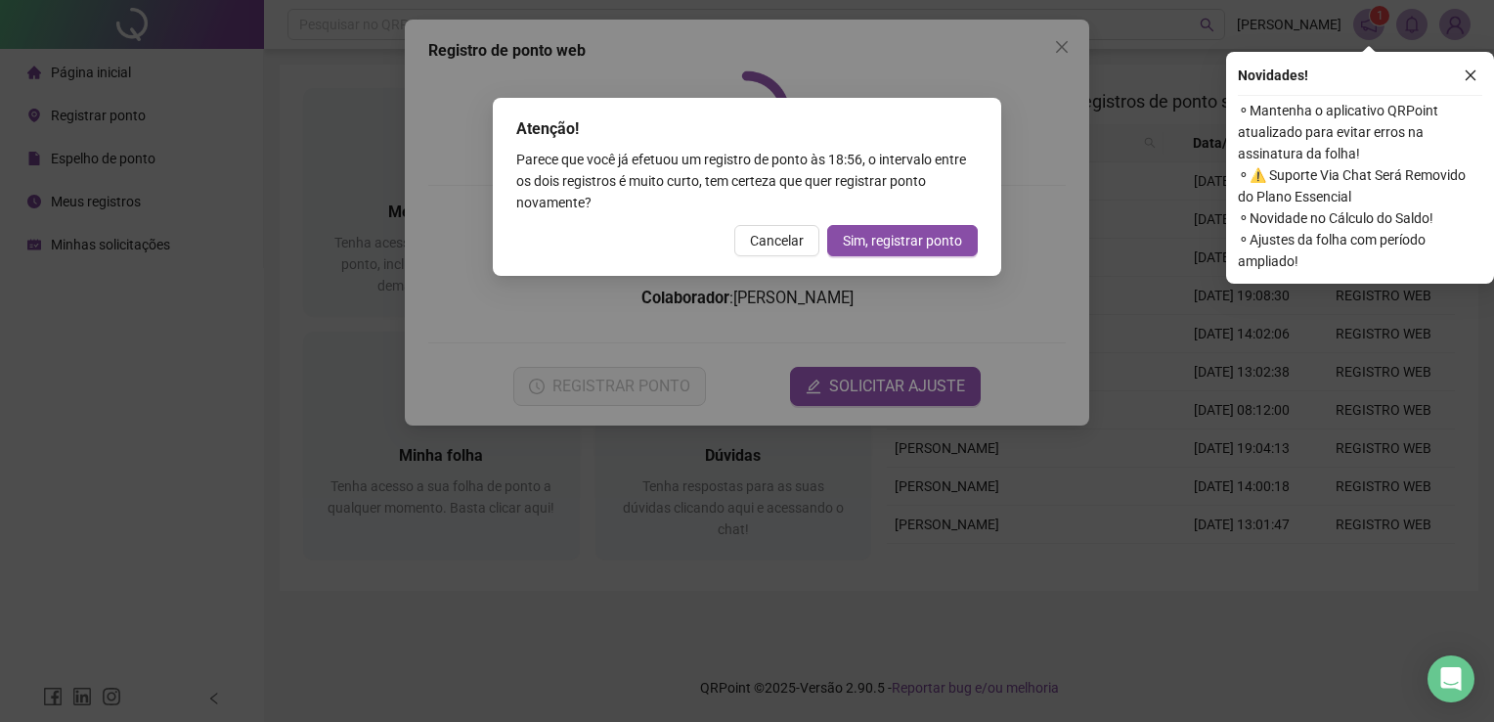 This screenshot has width=1494, height=722. What do you see at coordinates (747, 181) in the screenshot?
I see `div: Parece que você já efetuou um registro de ponto às 18:56 , o intervalo entre os dois registros é ...` at bounding box center [747, 181].